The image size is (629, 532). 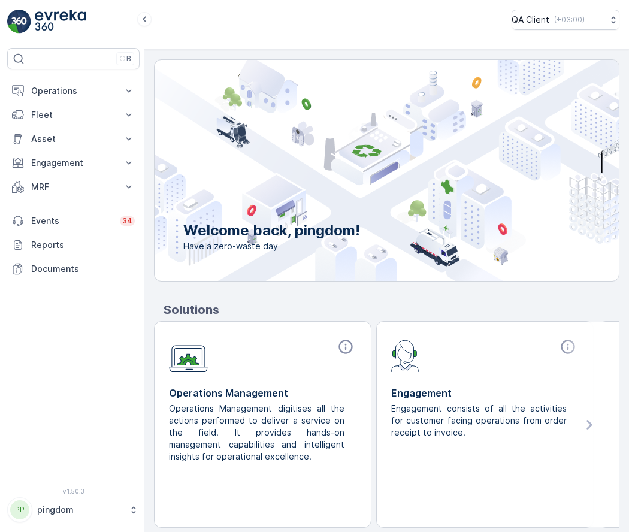 What do you see at coordinates (73, 139) in the screenshot?
I see `p: Asset` at bounding box center [73, 139].